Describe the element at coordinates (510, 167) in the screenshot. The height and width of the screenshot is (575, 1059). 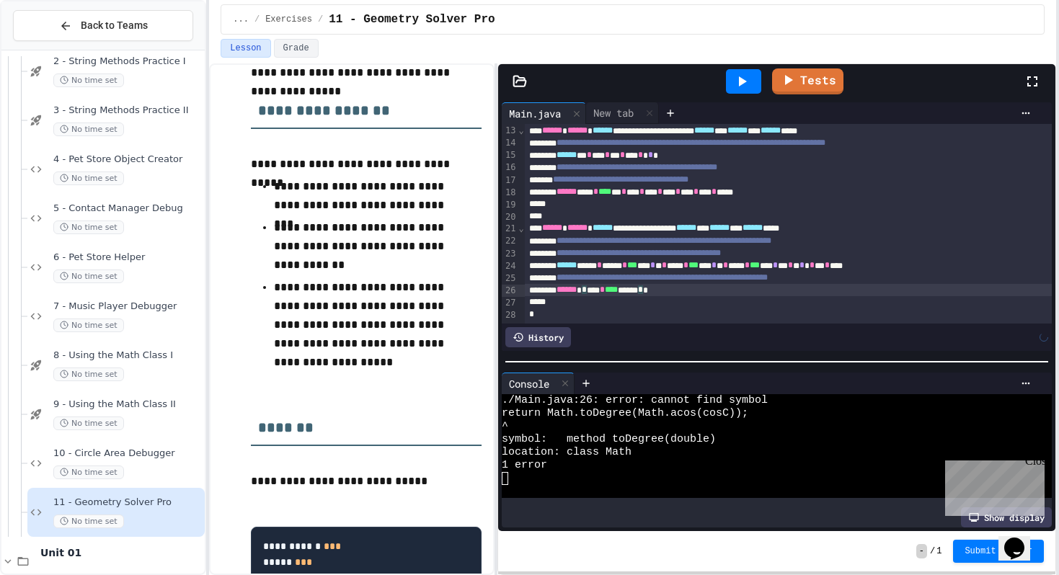
I see `div: 16` at that location.